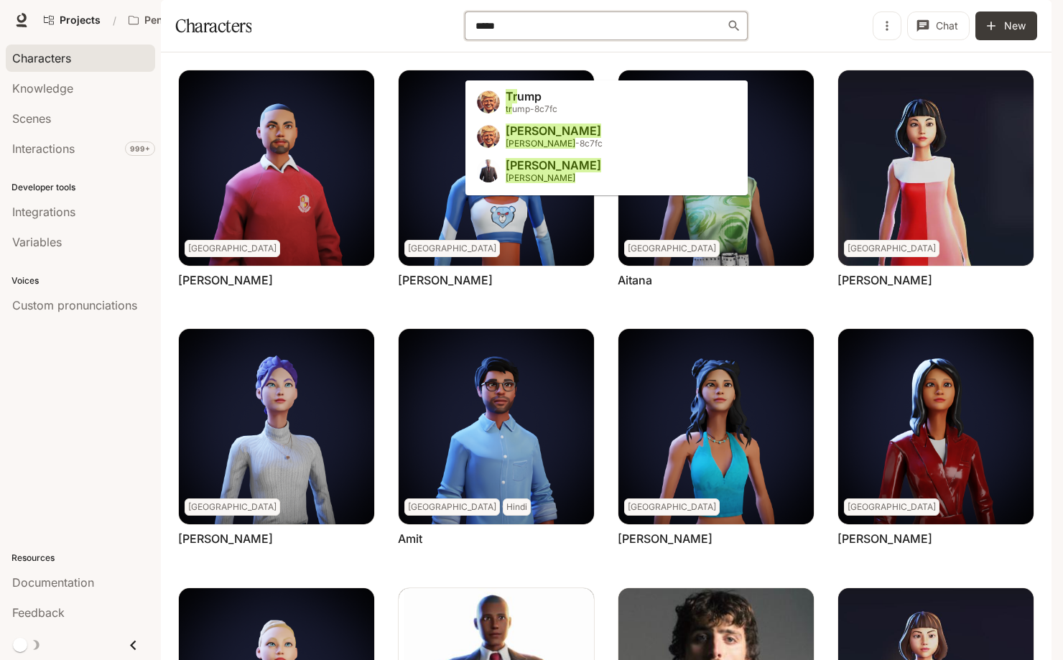 The width and height of the screenshot is (1063, 660). I want to click on button: Chat, so click(938, 26).